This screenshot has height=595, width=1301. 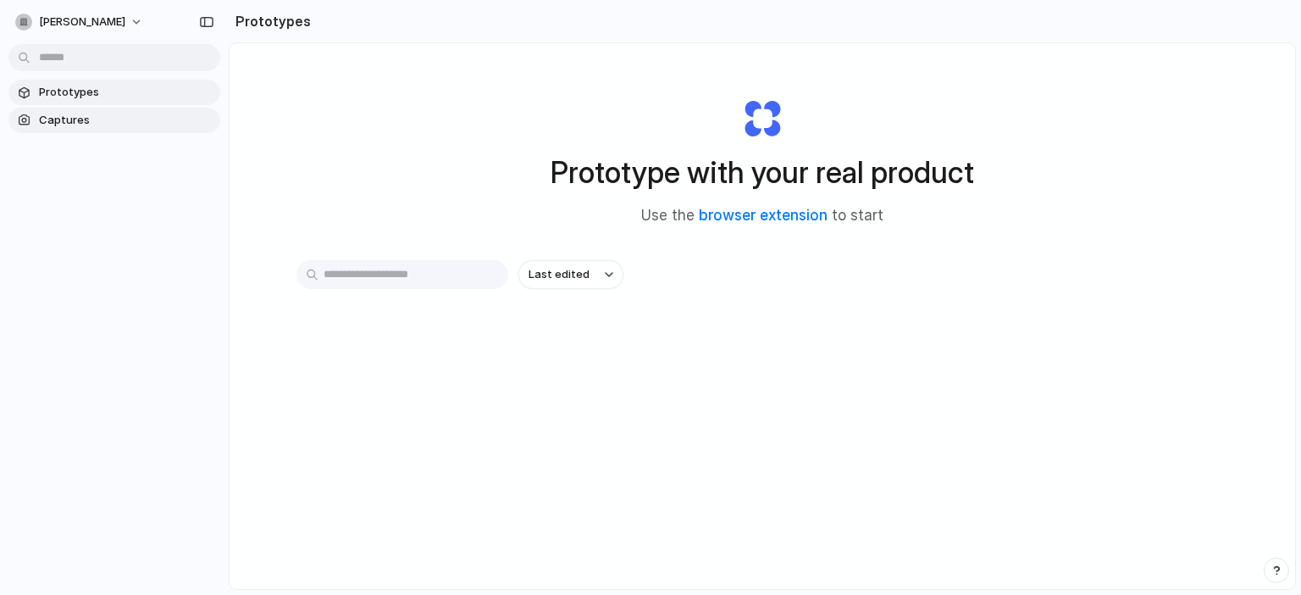 I want to click on h2: Prototypes, so click(x=269, y=21).